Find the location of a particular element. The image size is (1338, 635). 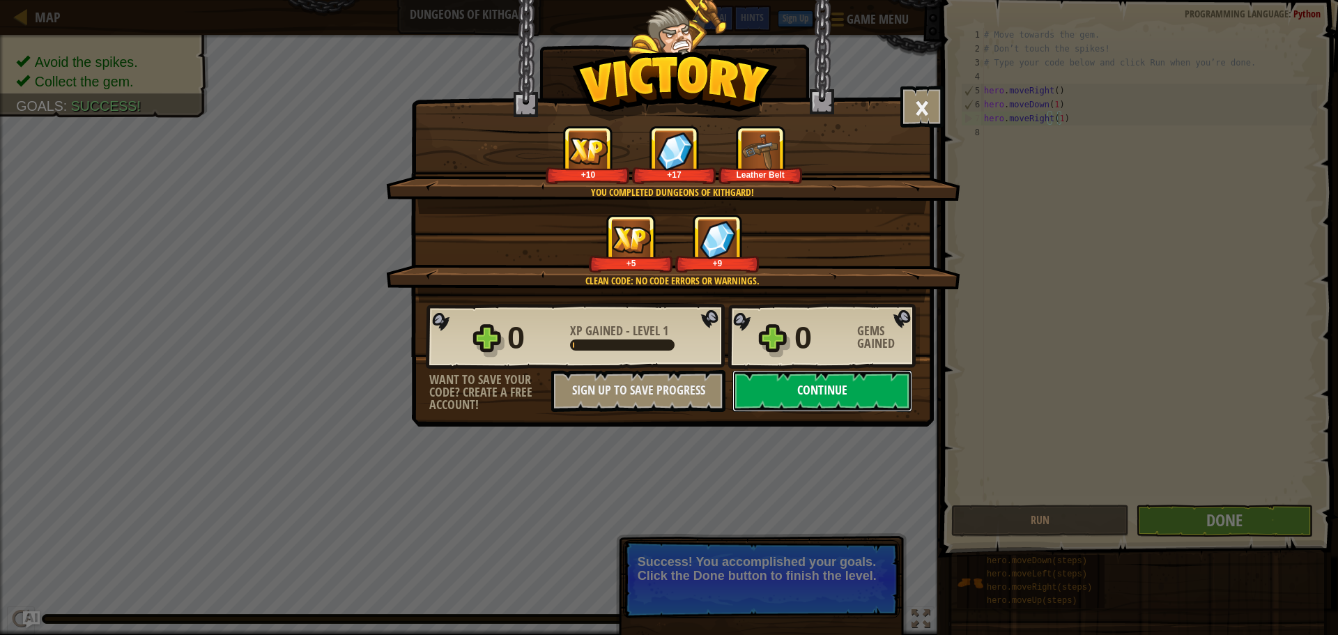

div: +5 is located at coordinates (631, 263).